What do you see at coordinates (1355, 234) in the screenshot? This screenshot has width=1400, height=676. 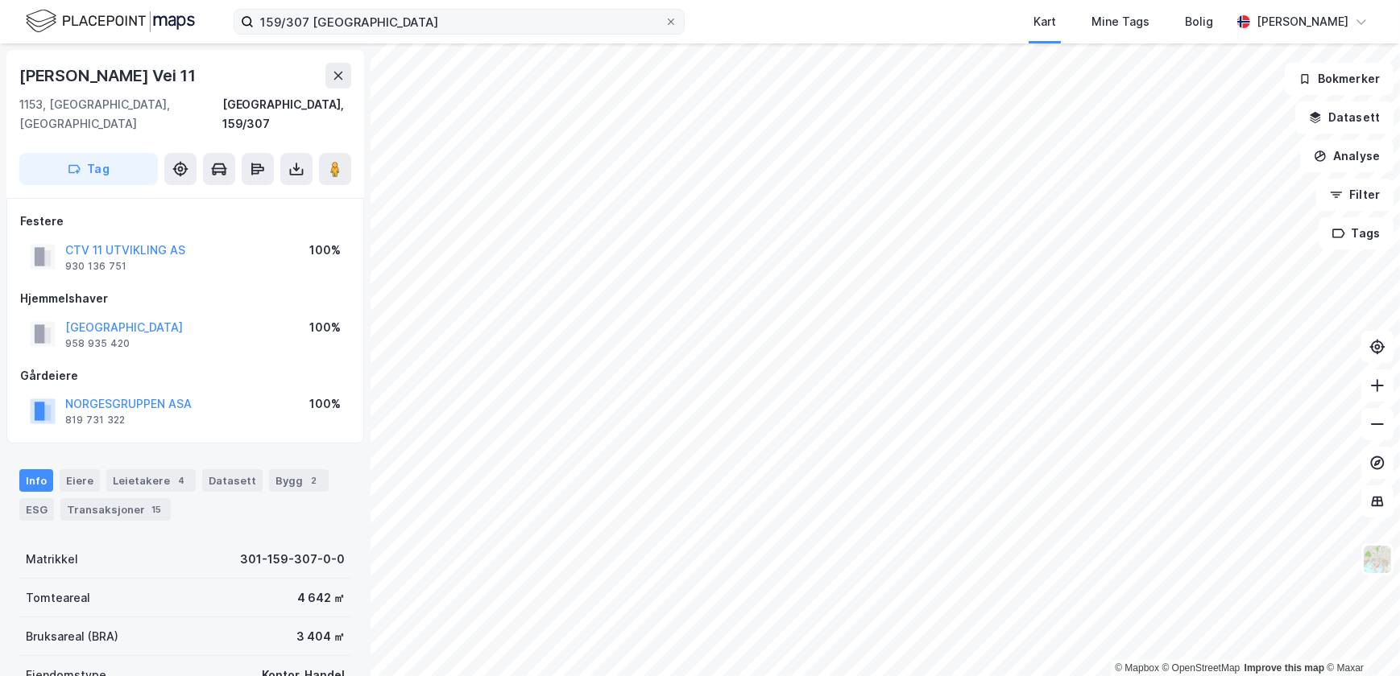 I see `button: Tags` at bounding box center [1355, 234].